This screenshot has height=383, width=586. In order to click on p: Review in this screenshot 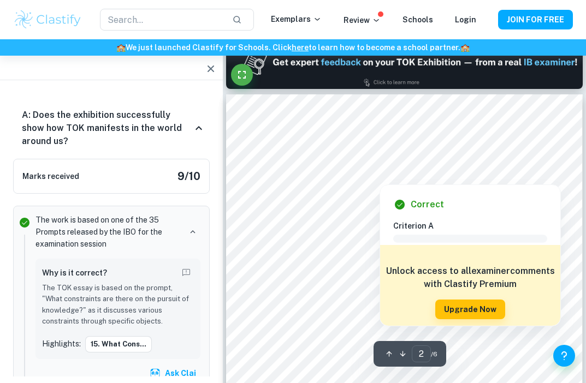, I will do `click(362, 20)`.